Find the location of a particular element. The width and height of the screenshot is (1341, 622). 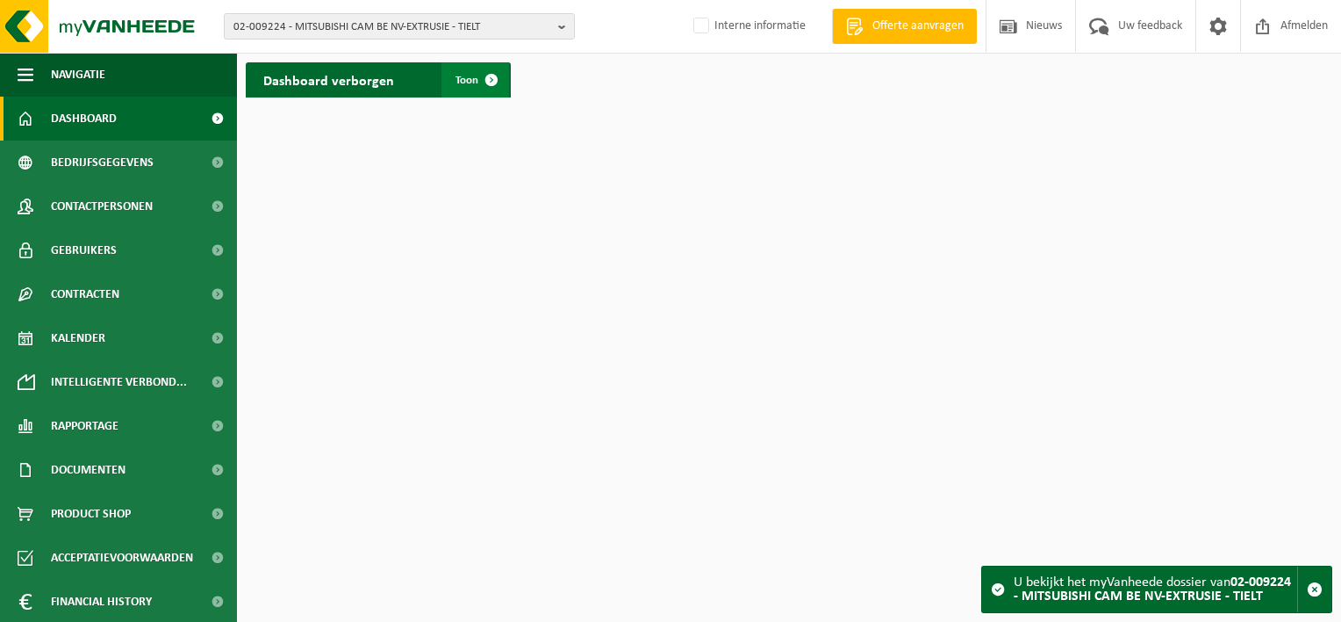

h2: Dashboard verborgen is located at coordinates (328, 79).